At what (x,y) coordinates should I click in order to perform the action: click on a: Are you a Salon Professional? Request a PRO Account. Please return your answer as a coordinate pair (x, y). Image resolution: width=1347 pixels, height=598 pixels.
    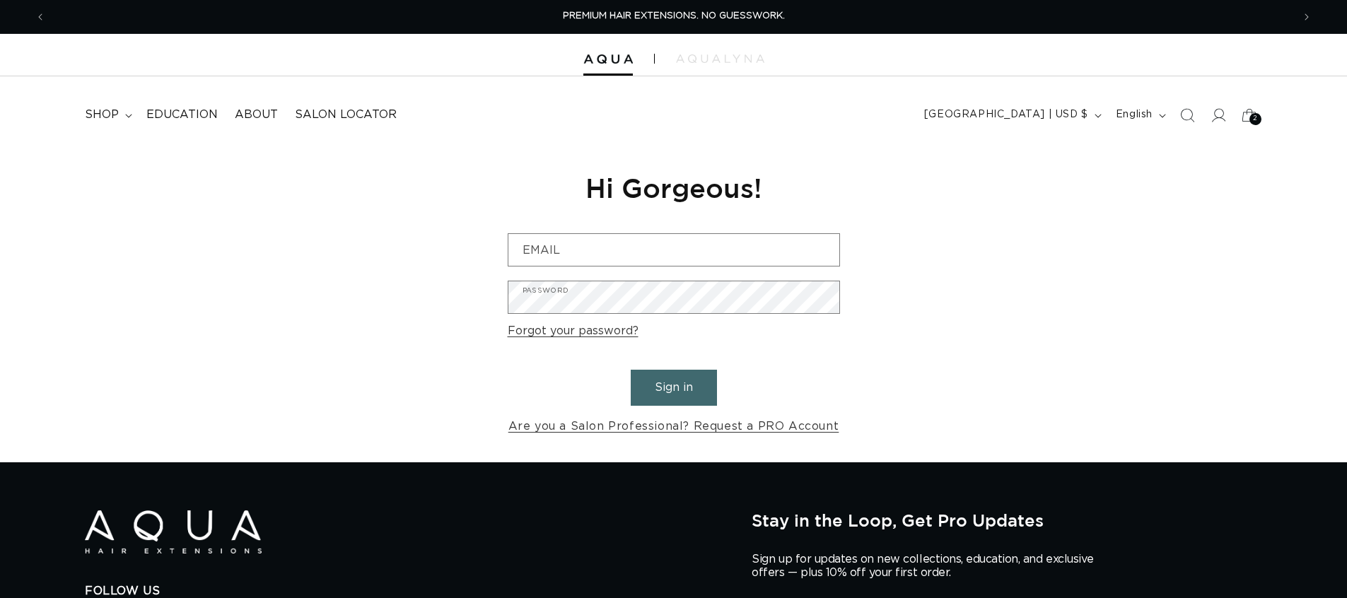
    Looking at the image, I should click on (674, 426).